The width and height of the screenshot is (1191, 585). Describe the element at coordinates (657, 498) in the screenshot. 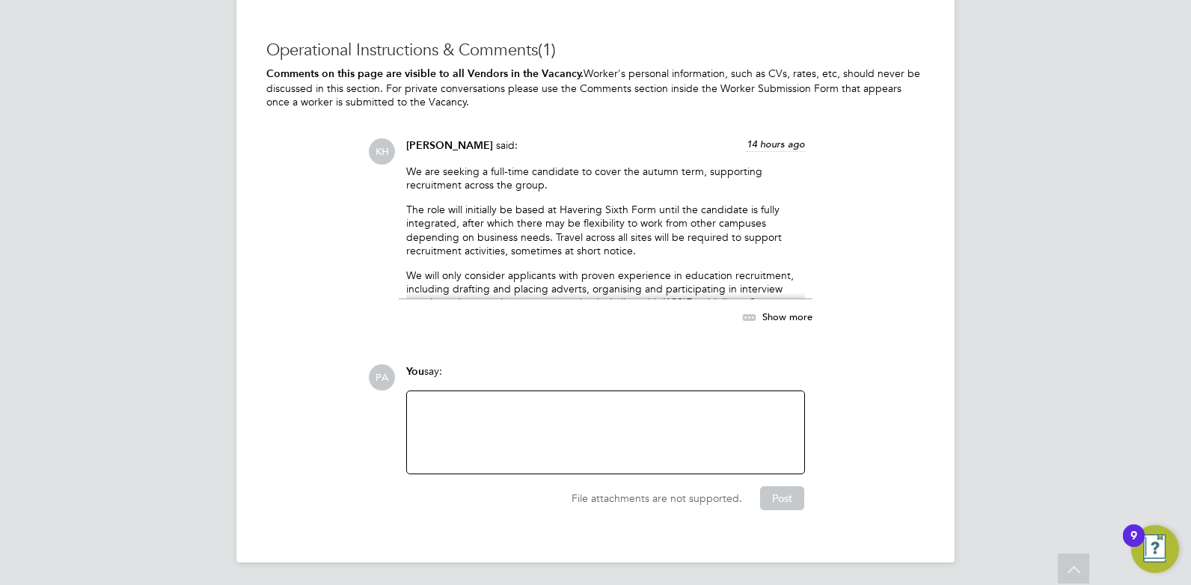

I see `span: File attachments are not supported.` at that location.